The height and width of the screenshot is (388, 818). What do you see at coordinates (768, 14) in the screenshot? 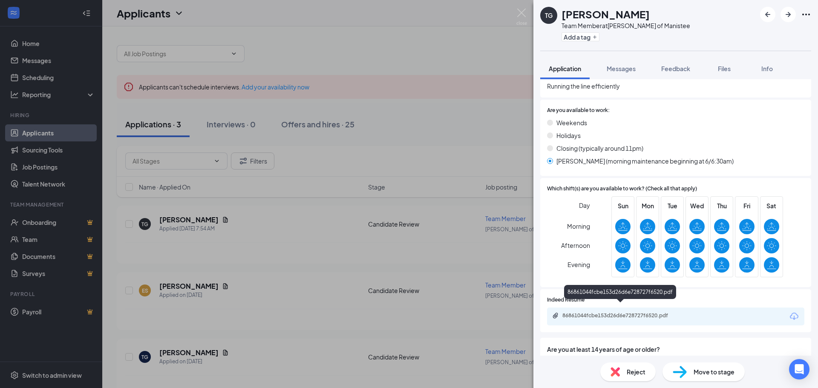
I see `button: ArrowLeftNew` at bounding box center [768, 14].